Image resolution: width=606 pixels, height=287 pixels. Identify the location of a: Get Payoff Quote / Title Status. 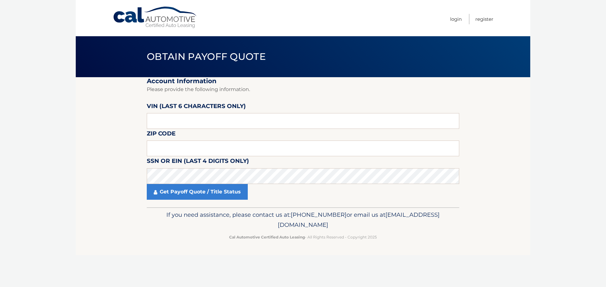
(197, 192).